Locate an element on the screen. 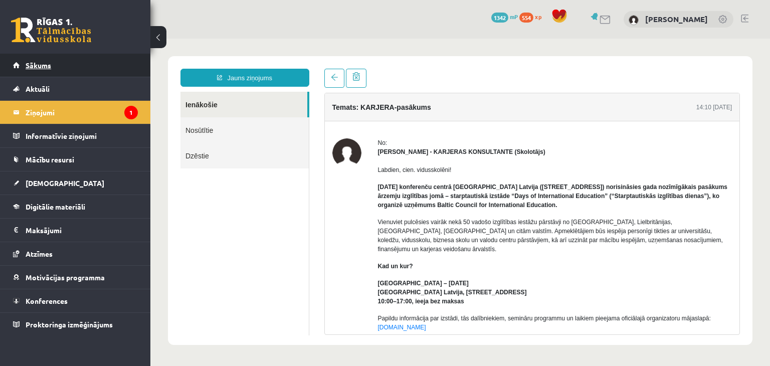 This screenshot has height=366, width=770. a: Ziņojumi1 is located at coordinates (75, 112).